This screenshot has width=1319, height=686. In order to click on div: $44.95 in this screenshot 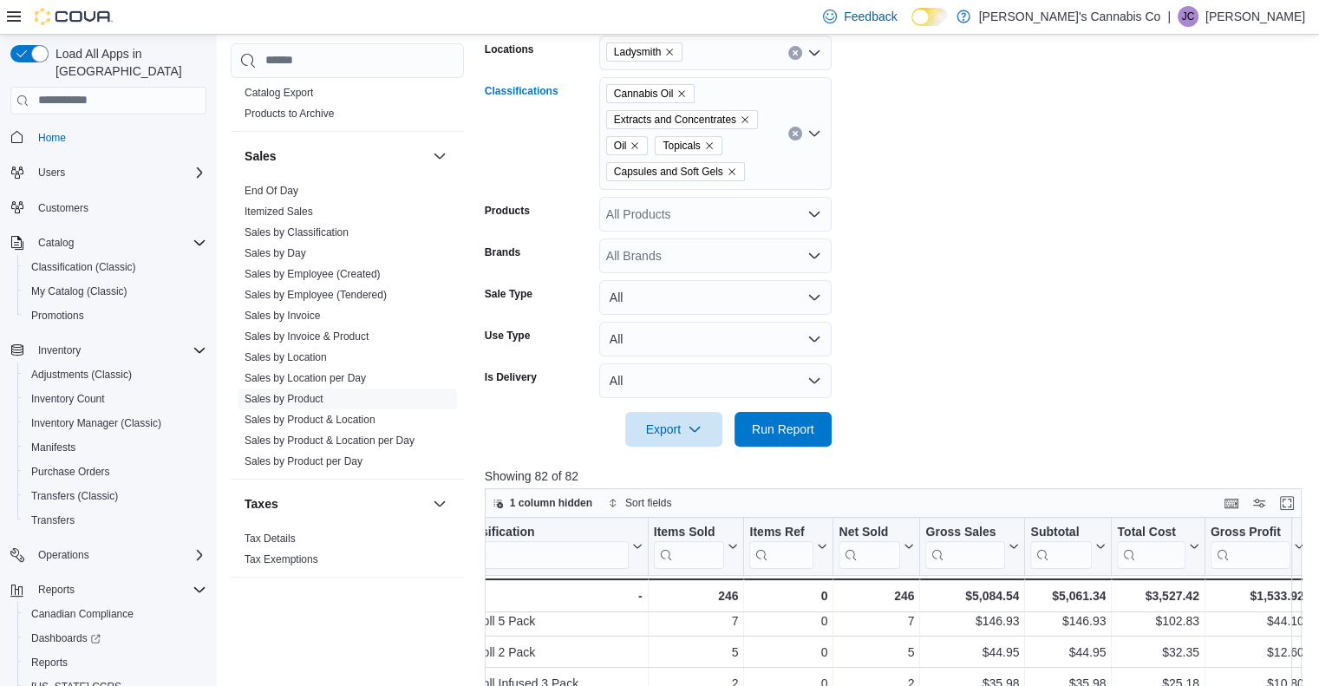, I will do `click(972, 652)`.